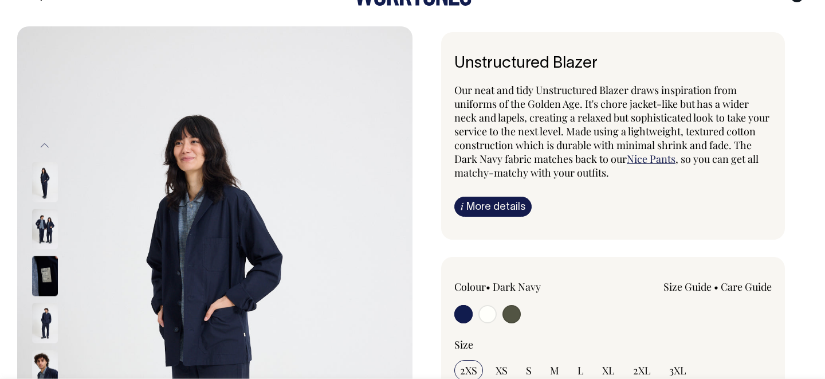 This screenshot has width=825, height=379. What do you see at coordinates (613, 64) in the screenshot?
I see `h6: Unstructured Blazer` at bounding box center [613, 64].